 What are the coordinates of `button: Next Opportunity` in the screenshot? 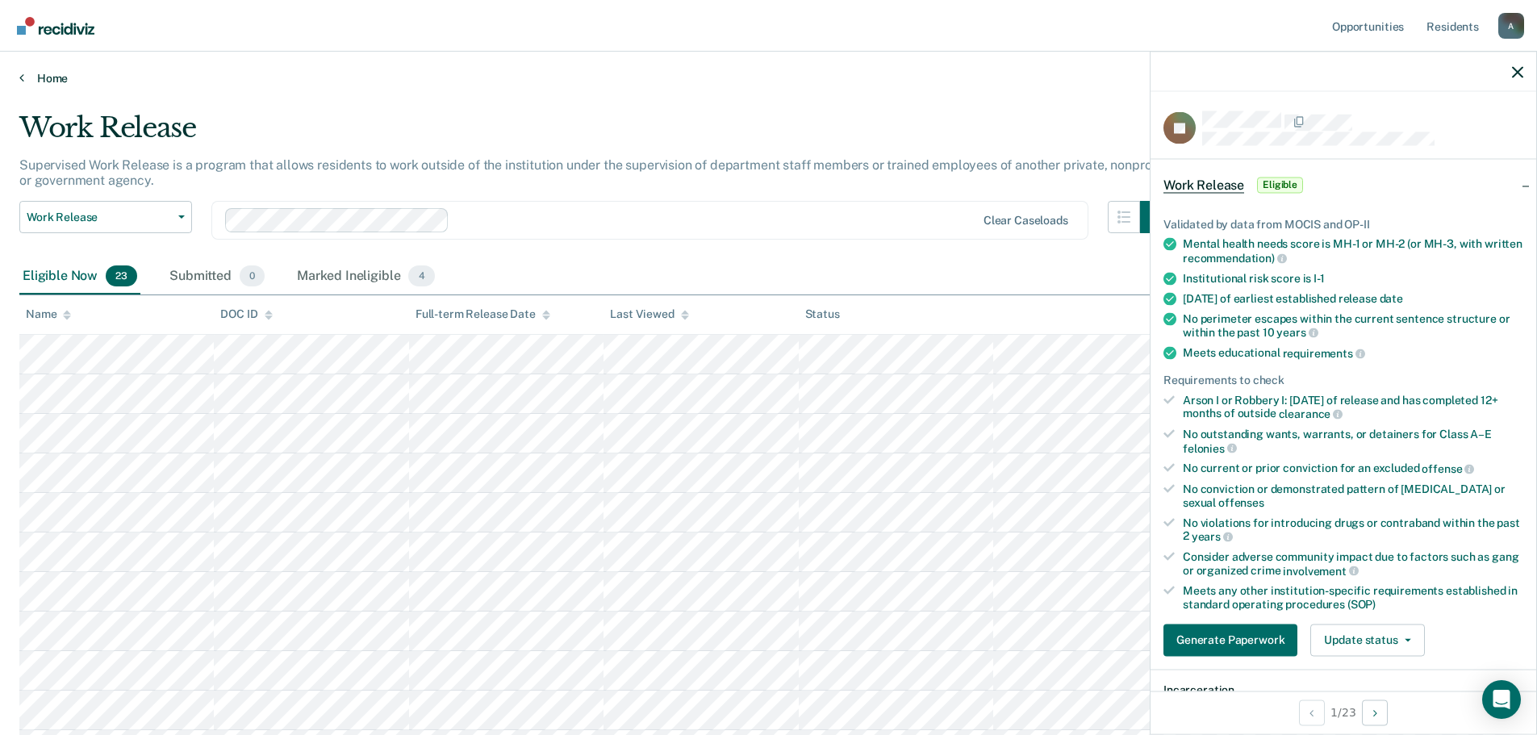 It's located at (1374, 712).